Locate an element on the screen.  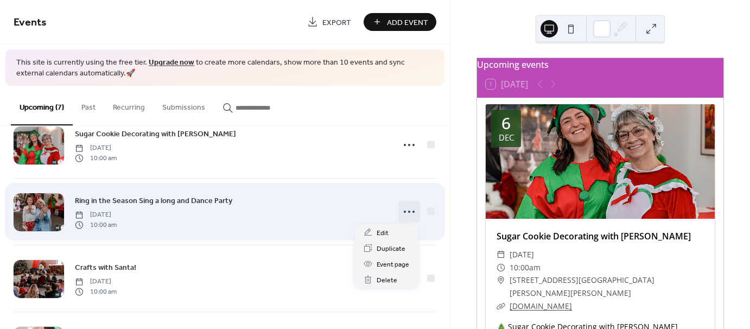
span: Ring in the Season Sing a long and Dance Party is located at coordinates (154, 201).